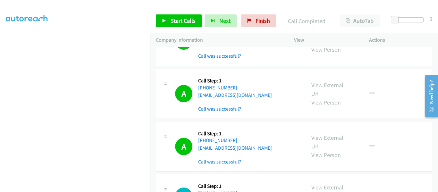  Describe the element at coordinates (12, 21) in the screenshot. I see `div: Need help?` at that location.